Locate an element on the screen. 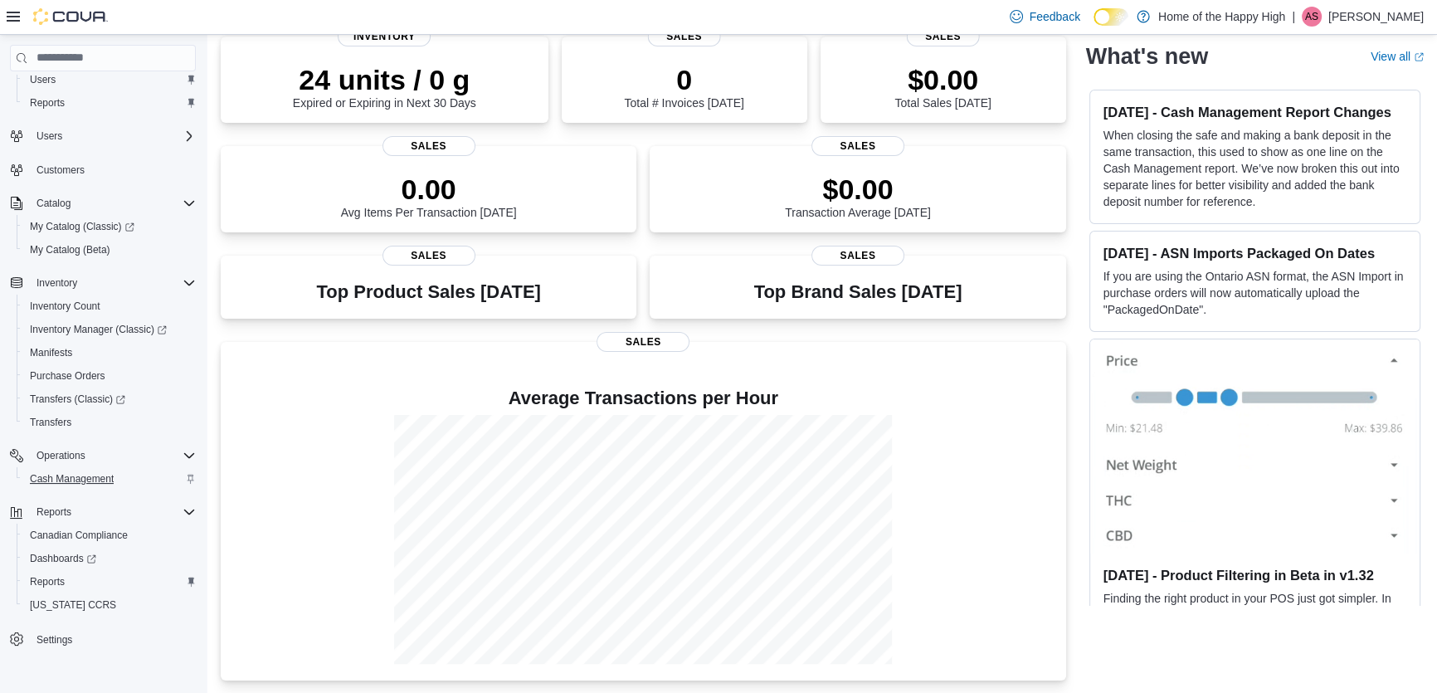 The image size is (1437, 693). button: Operations is located at coordinates (61, 456).